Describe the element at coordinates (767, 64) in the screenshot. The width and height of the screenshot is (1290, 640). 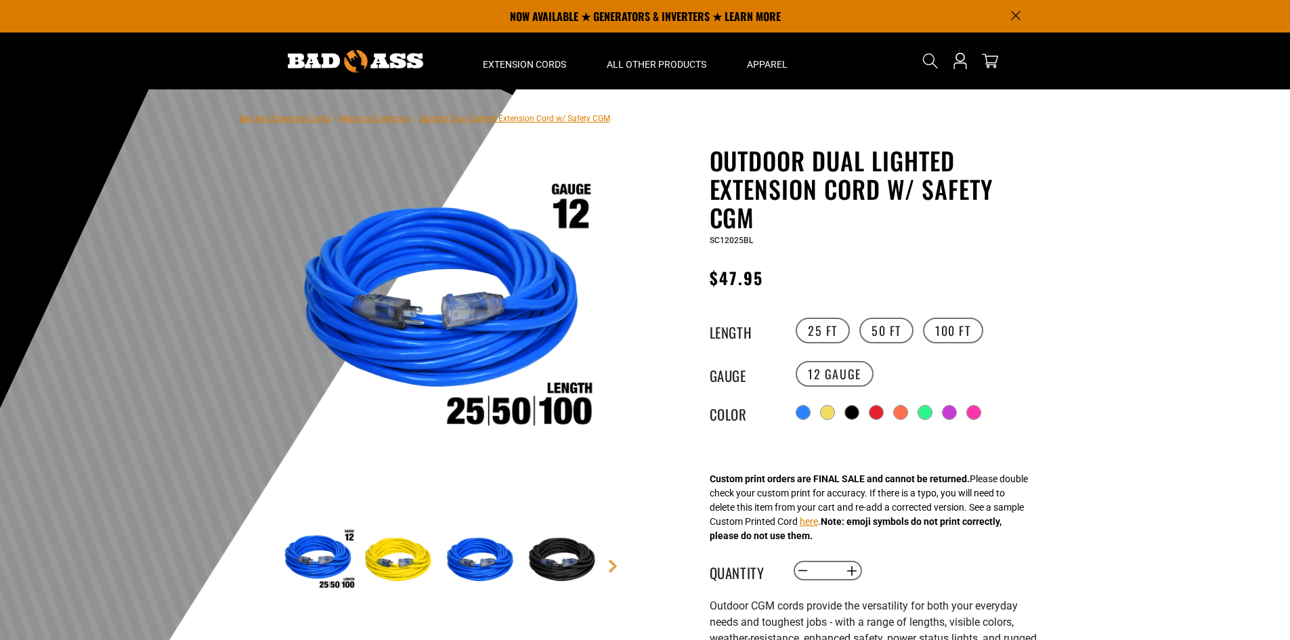
I see `span: Apparel` at that location.